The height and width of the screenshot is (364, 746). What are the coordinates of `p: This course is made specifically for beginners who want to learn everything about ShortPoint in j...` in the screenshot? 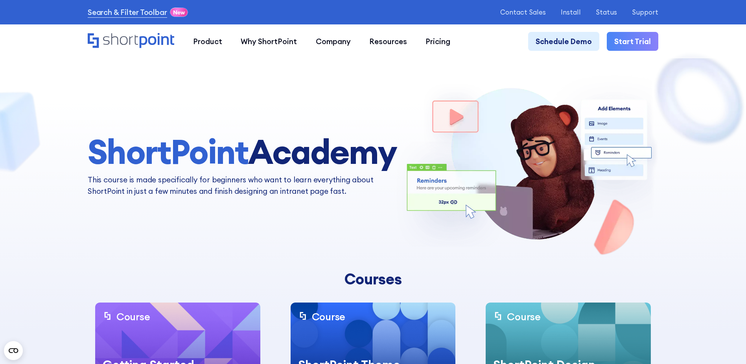 It's located at (242, 185).